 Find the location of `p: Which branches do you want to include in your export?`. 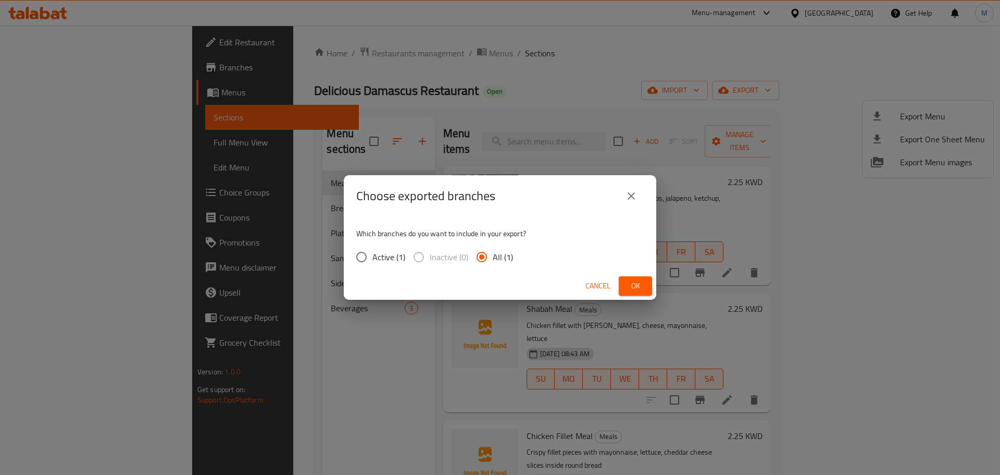

p: Which branches do you want to include in your export? is located at coordinates (500, 233).